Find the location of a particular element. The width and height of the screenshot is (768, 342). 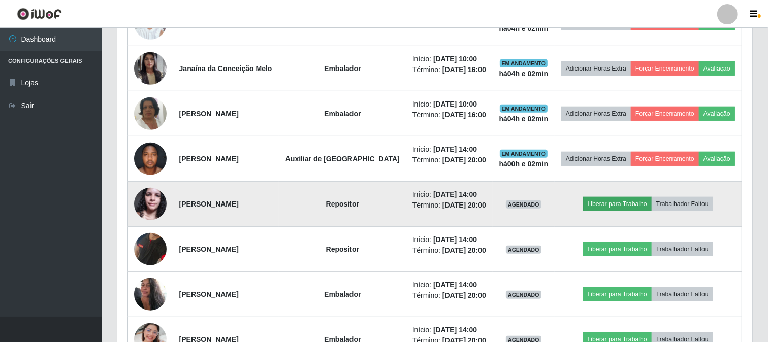

img: CoreUI Logo is located at coordinates (39, 14).